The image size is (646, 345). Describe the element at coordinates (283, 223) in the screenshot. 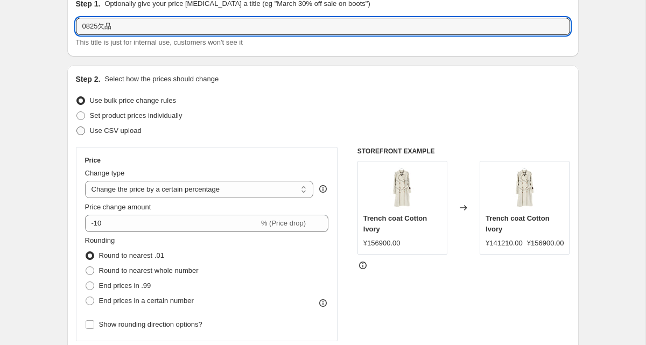

I see `span: % (Price drop)` at that location.